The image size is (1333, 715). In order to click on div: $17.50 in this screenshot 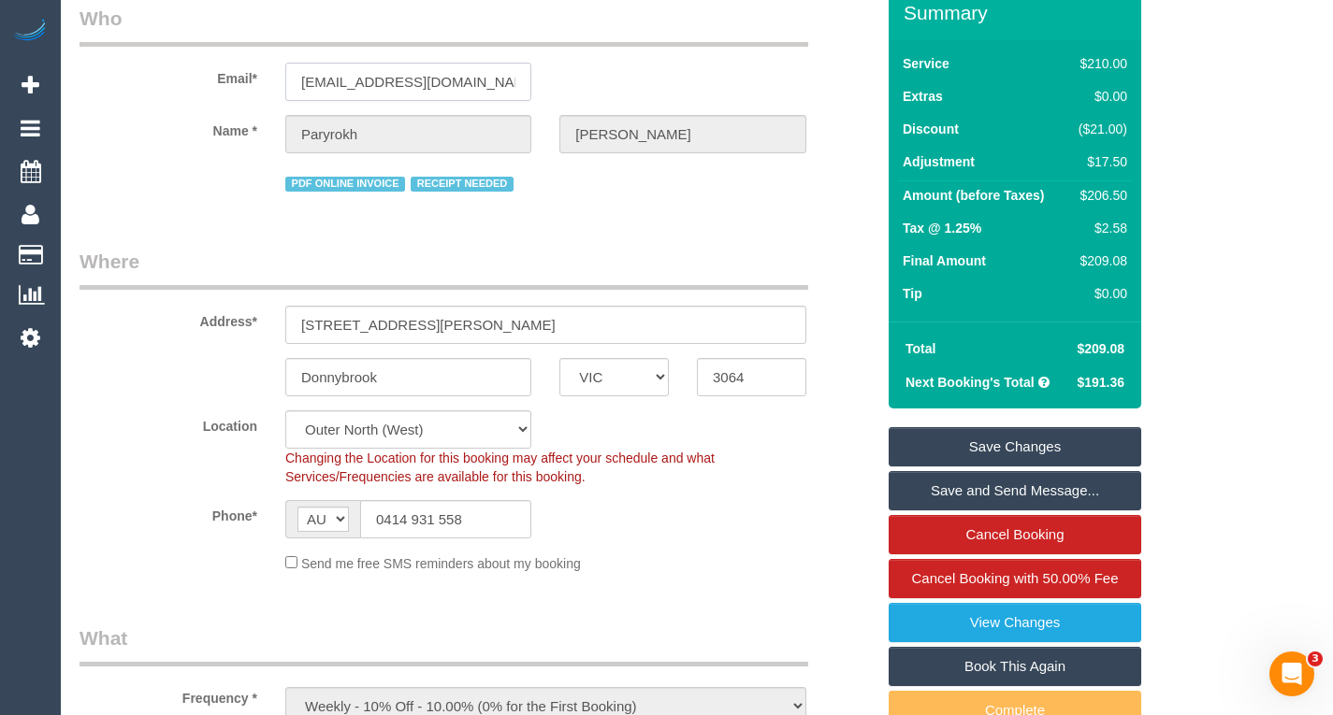, I will do `click(1100, 162)`.